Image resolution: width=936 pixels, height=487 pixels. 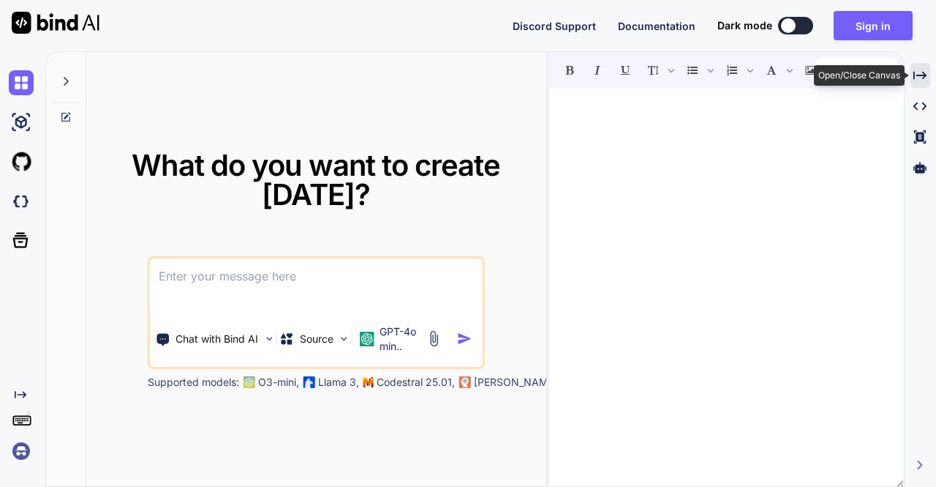 What do you see at coordinates (416, 382) in the screenshot?
I see `p: Codestral 25.01,` at bounding box center [416, 382].